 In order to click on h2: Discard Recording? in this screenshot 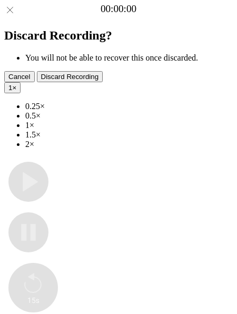, I will do `click(118, 35)`.